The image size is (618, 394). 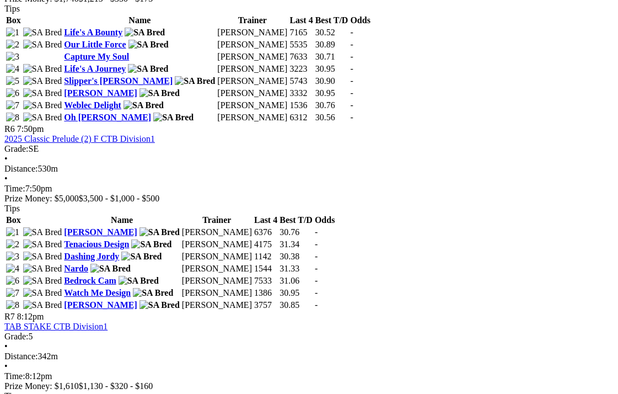 What do you see at coordinates (266, 293) in the screenshot?
I see `td: 1386` at bounding box center [266, 293].